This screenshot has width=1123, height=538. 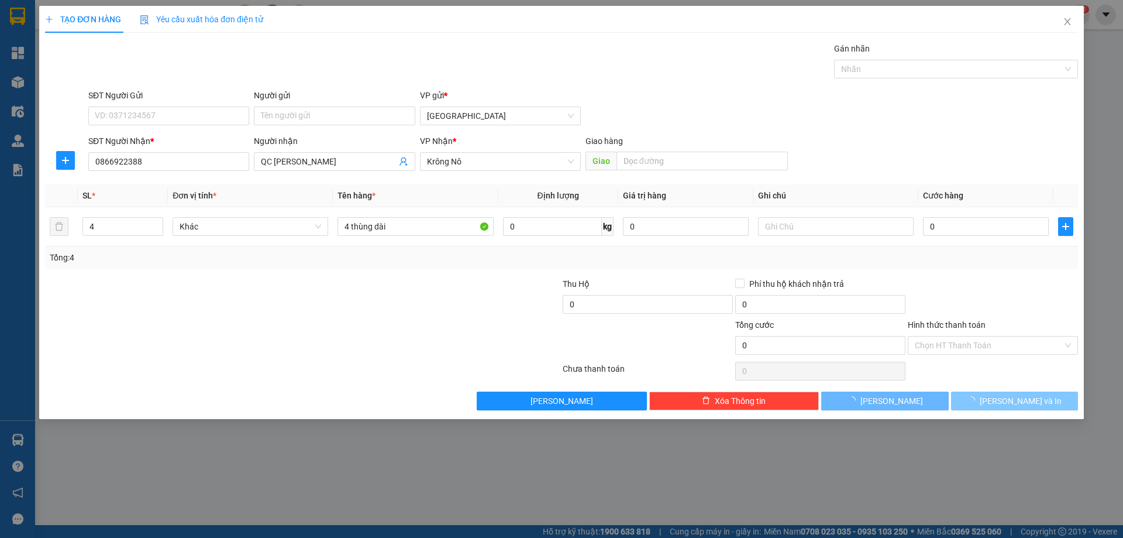 I want to click on span: down, so click(x=157, y=231).